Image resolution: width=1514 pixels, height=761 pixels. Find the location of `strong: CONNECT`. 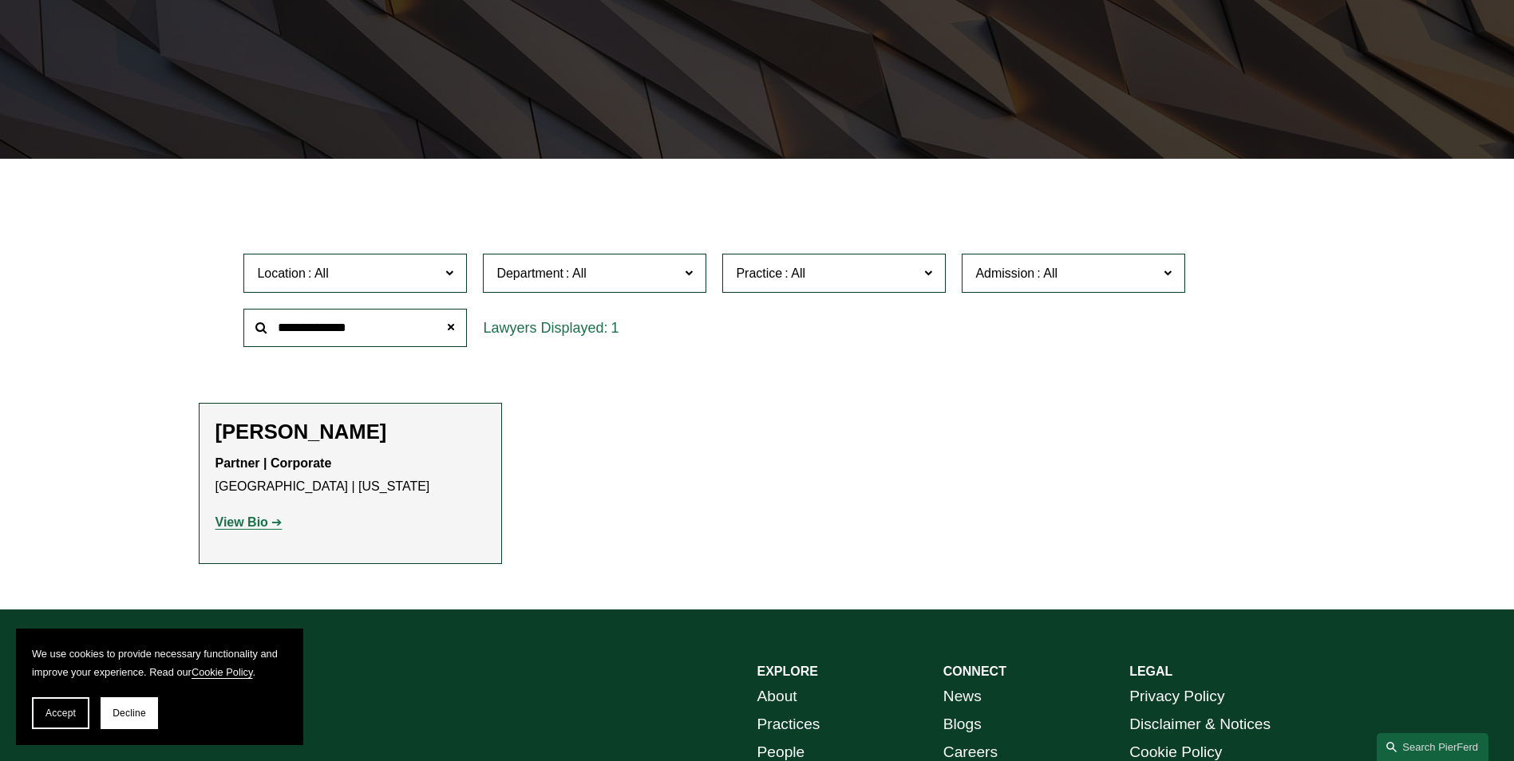

strong: CONNECT is located at coordinates (974, 671).